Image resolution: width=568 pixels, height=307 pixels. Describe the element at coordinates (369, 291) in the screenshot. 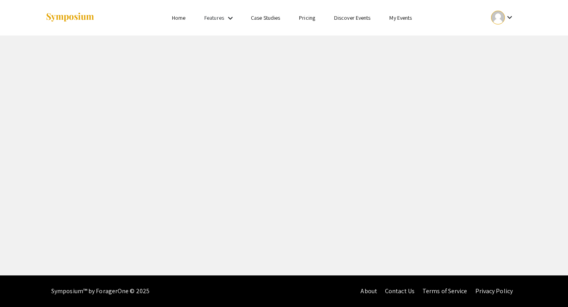

I see `a: About` at that location.